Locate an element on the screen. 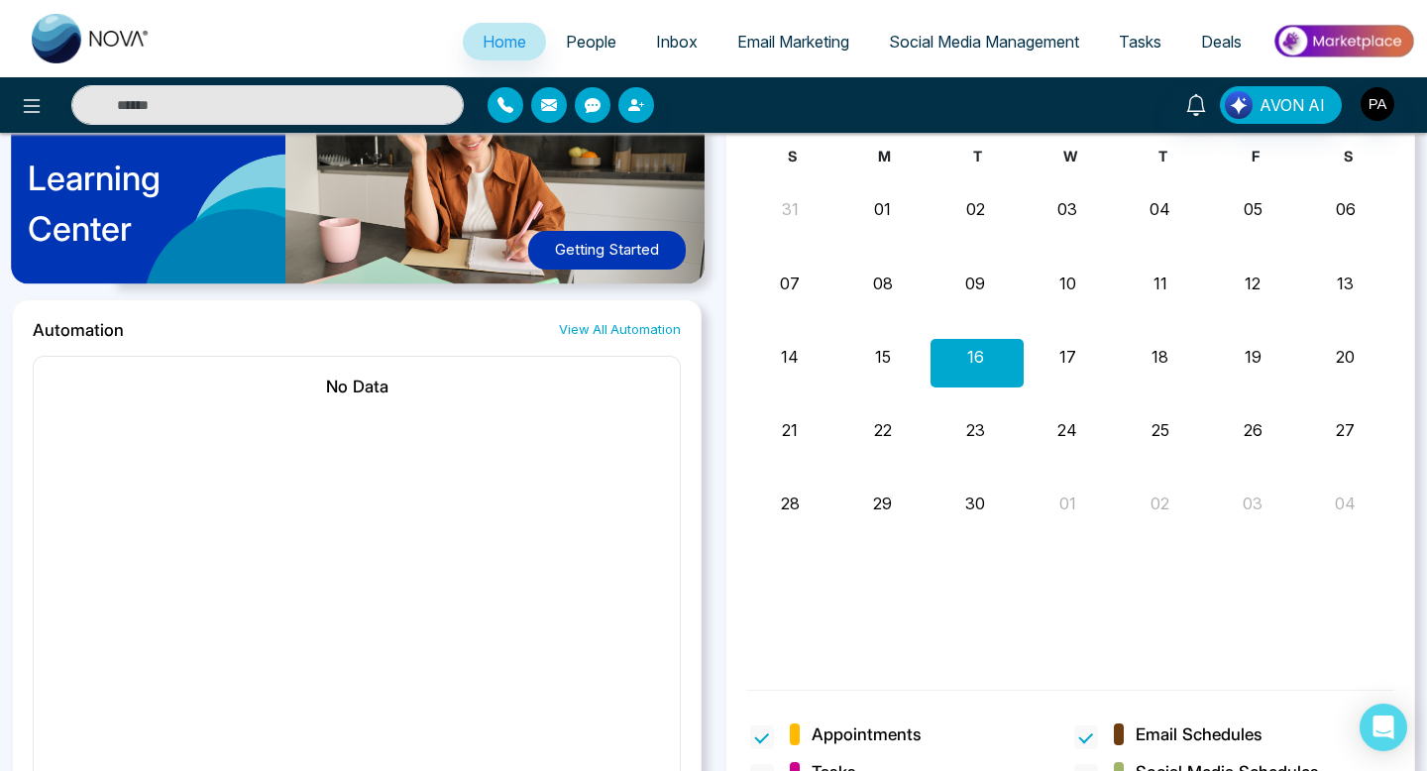  span: Tasks is located at coordinates (1140, 42).